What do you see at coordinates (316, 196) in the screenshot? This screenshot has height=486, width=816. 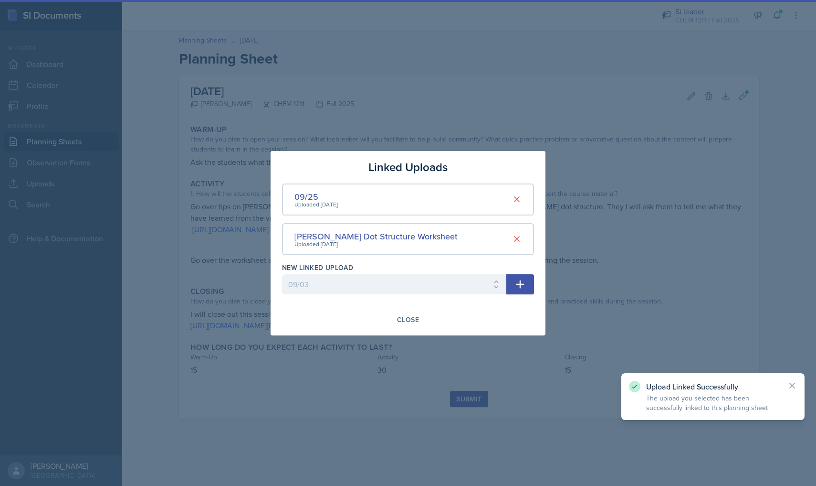 I see `div: 09/25` at bounding box center [316, 196].